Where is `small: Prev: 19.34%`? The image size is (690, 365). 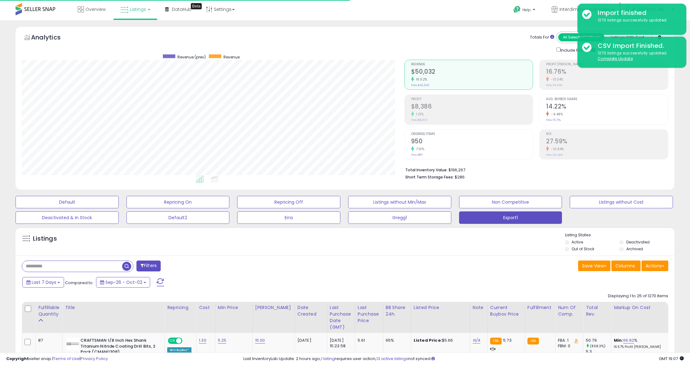
small: Prev: 19.34% is located at coordinates (554, 85).